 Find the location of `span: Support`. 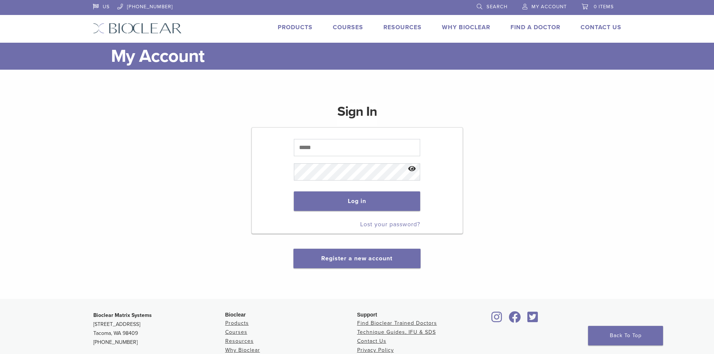

span: Support is located at coordinates (367, 315).